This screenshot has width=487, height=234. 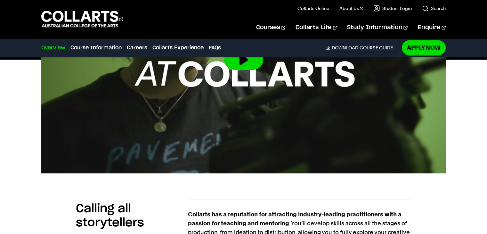 What do you see at coordinates (96, 48) in the screenshot?
I see `a: Course Information` at bounding box center [96, 48].